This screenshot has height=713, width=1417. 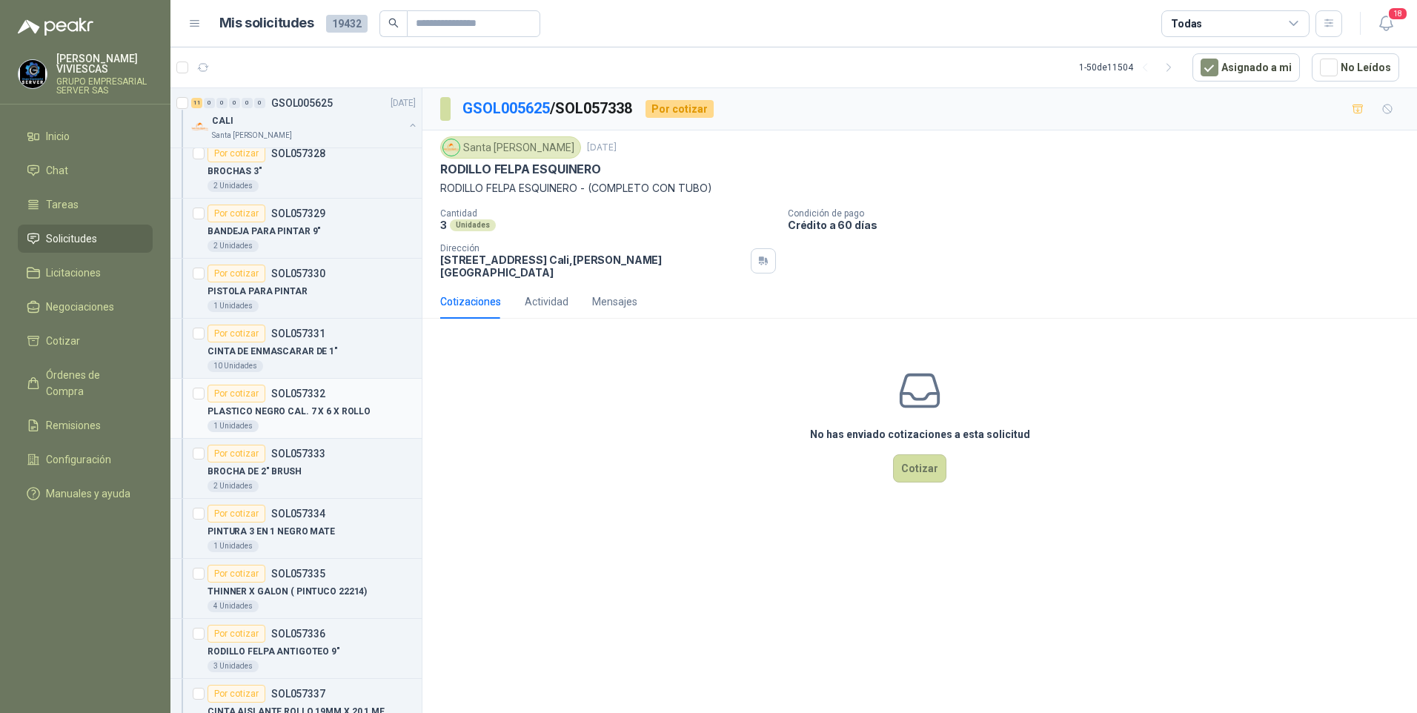 I want to click on span: Manuales y ayuda, so click(x=88, y=494).